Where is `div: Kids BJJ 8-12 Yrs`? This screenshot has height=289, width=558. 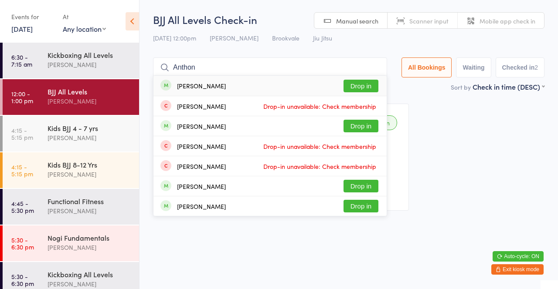
div: Kids BJJ 8-12 Yrs is located at coordinates (89, 165).